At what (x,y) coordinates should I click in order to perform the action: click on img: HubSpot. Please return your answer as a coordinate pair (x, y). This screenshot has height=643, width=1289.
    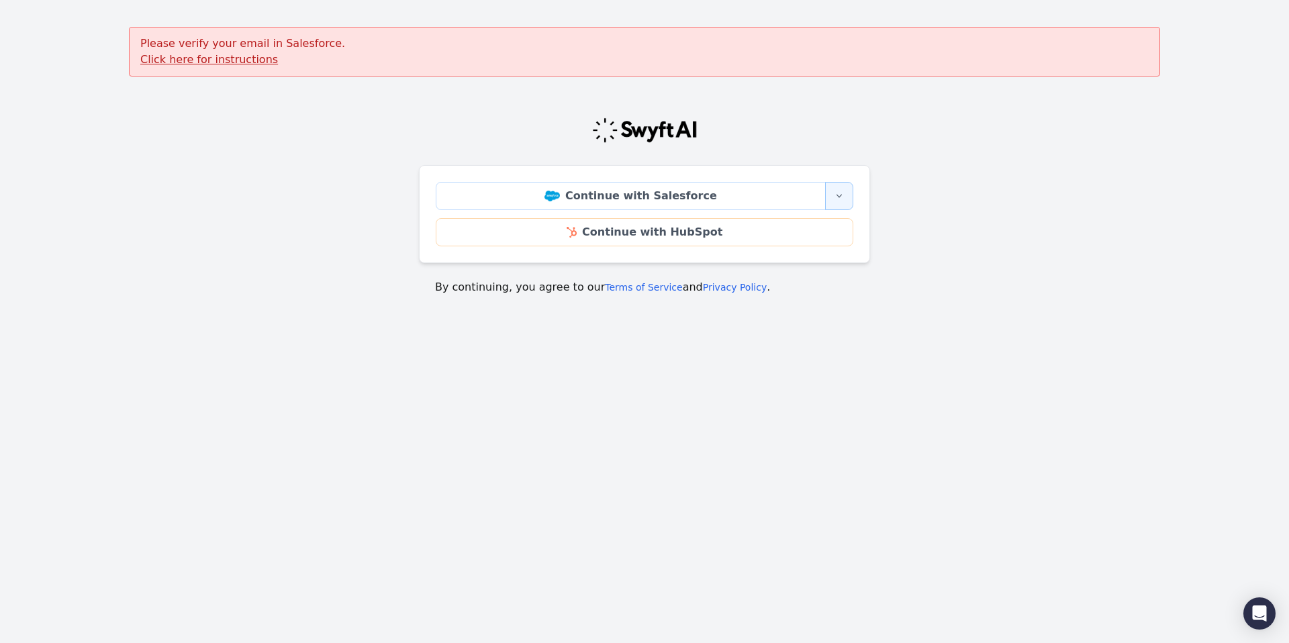
    Looking at the image, I should click on (571, 232).